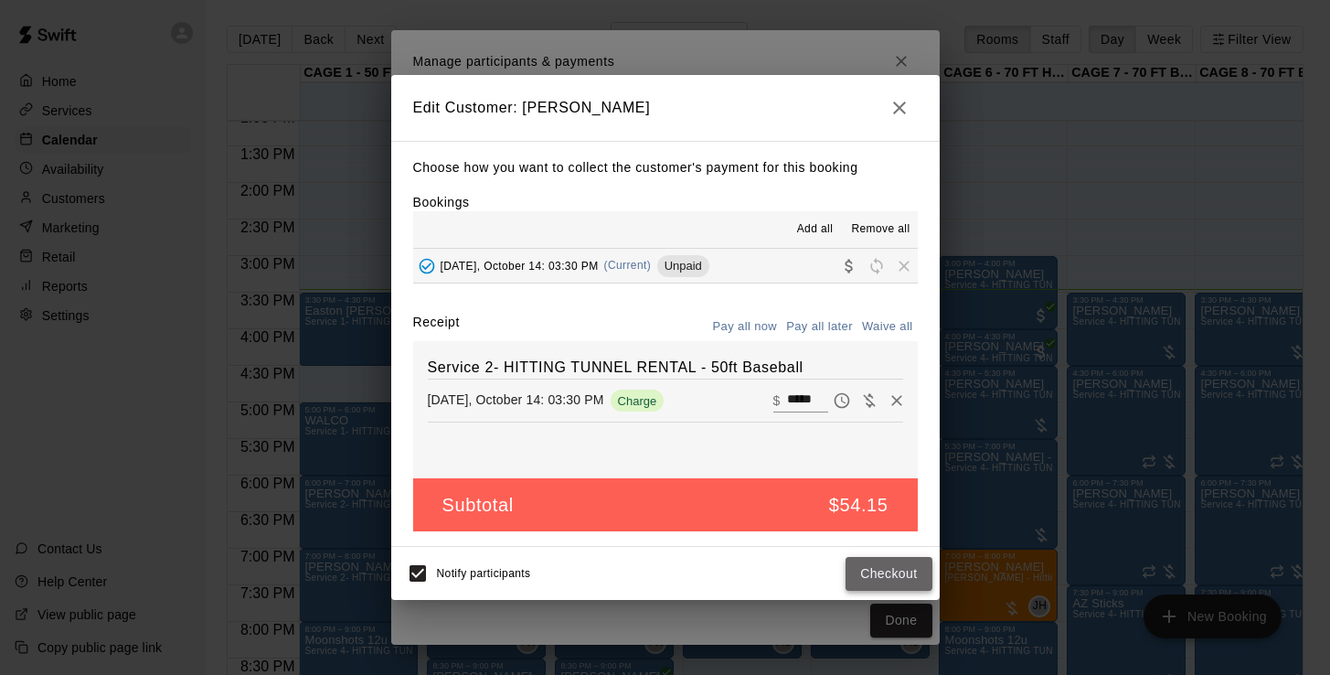  What do you see at coordinates (745, 326) in the screenshot?
I see `button: Pay all now` at bounding box center [745, 326].